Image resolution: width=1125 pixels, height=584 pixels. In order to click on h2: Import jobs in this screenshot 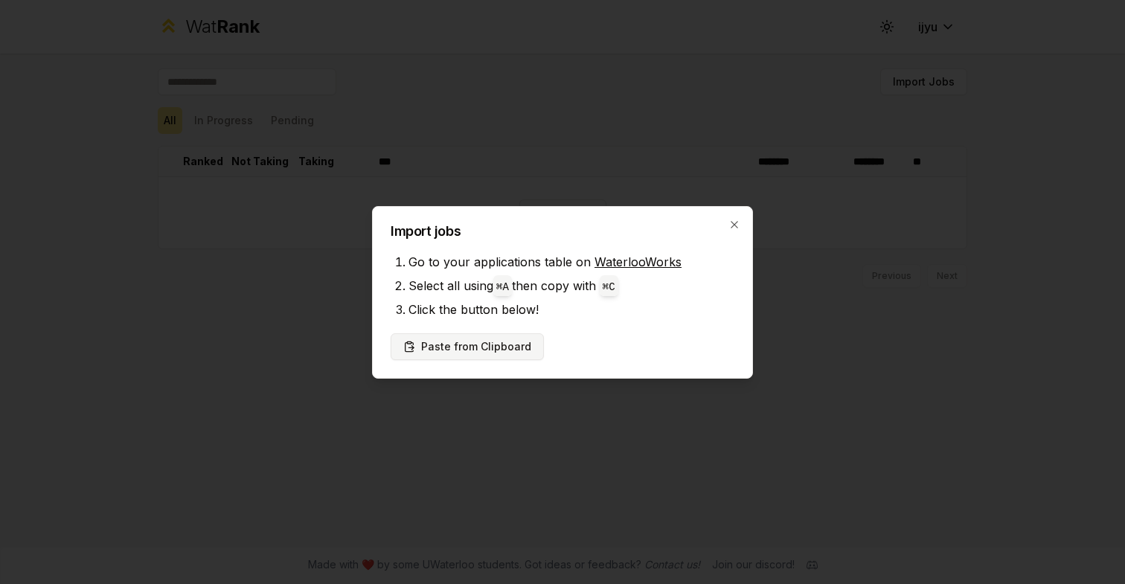, I will do `click(562, 231)`.